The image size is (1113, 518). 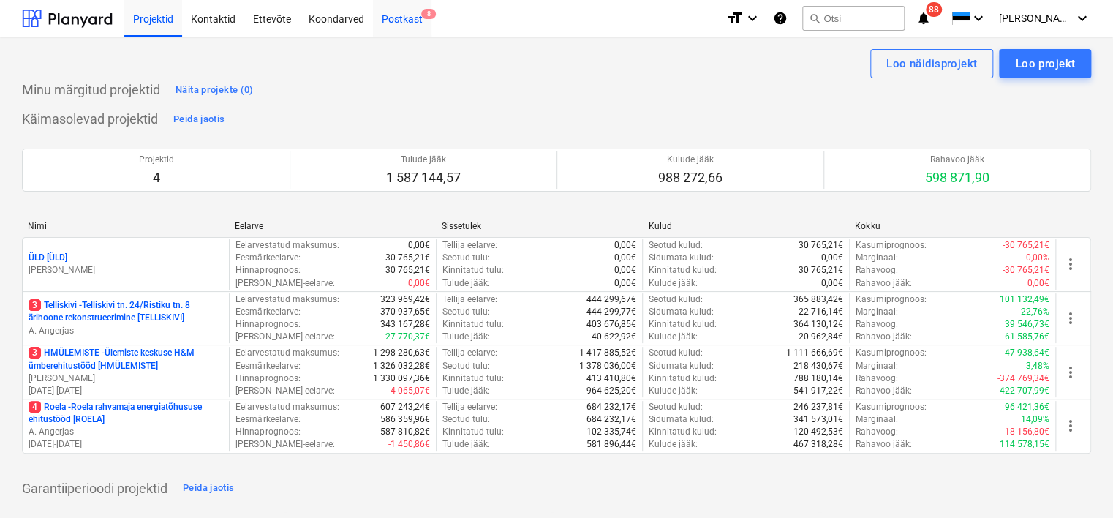 I want to click on p: -20 962,84€, so click(x=819, y=336).